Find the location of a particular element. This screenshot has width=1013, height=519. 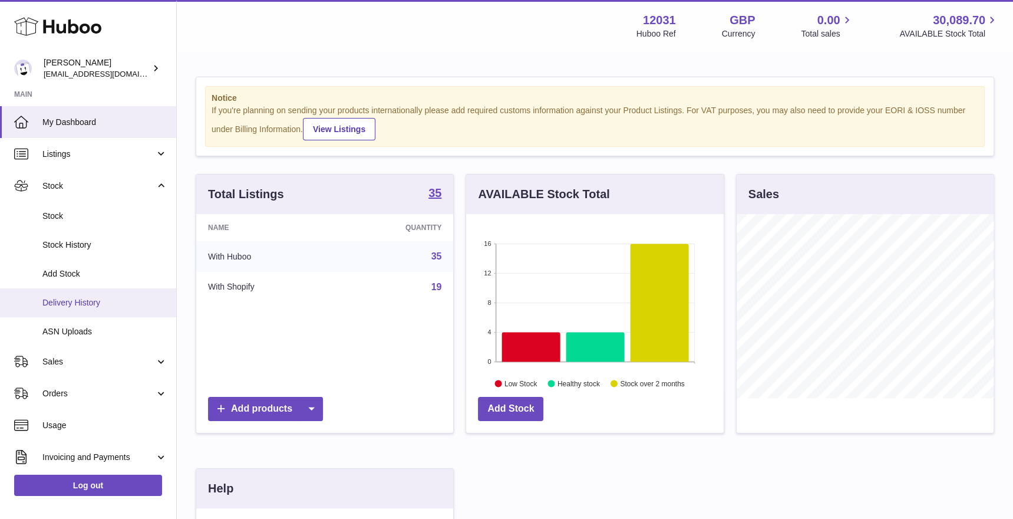

text: 4 is located at coordinates (490, 332).